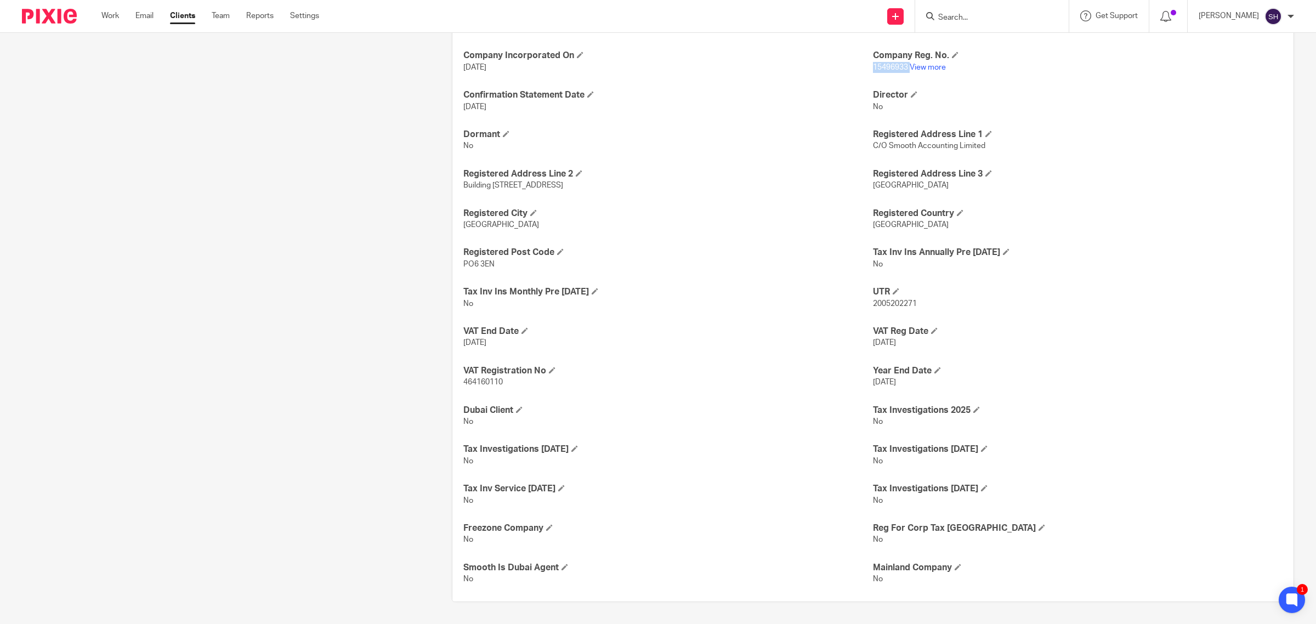 This screenshot has height=624, width=1316. Describe the element at coordinates (1077, 55) in the screenshot. I see `h4: Company Reg. No.` at that location.